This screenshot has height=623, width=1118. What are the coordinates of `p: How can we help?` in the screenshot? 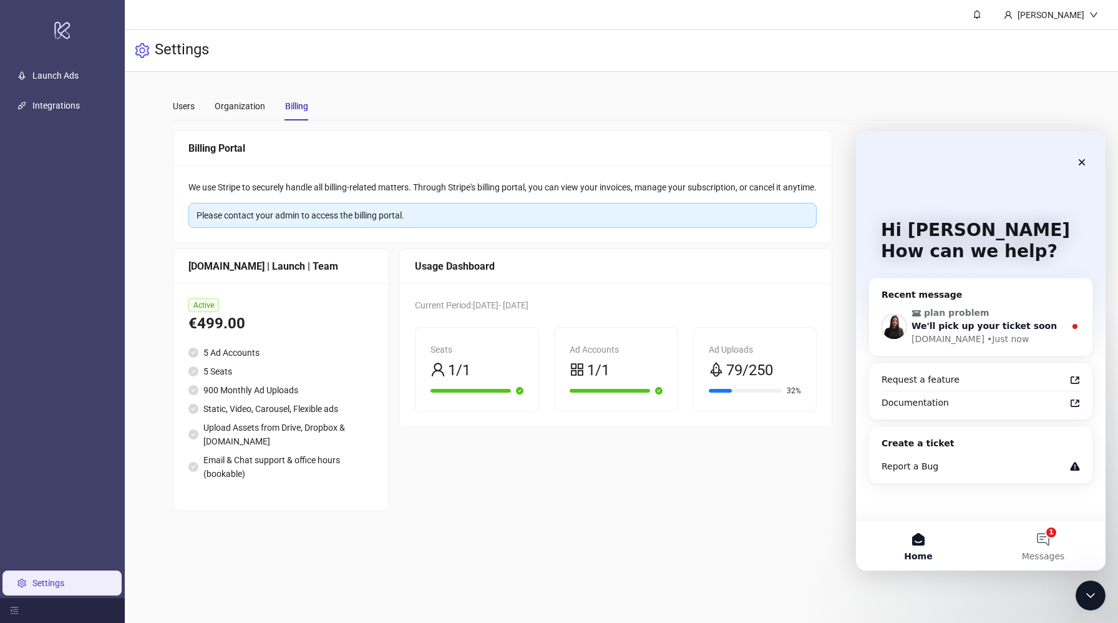 It's located at (125, 120).